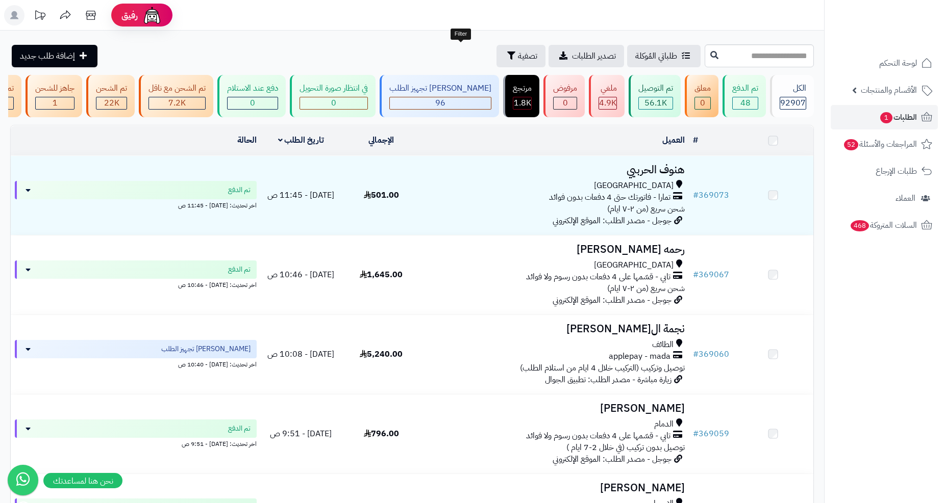 Image resolution: width=944 pixels, height=503 pixels. I want to click on div: جاهز للشحن, so click(55, 88).